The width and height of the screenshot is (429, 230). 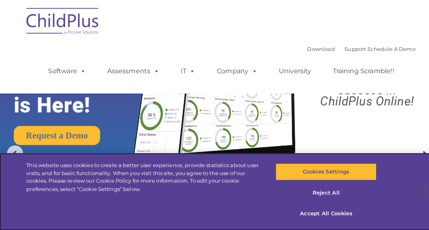 I want to click on a: Request a Demo, so click(x=56, y=137).